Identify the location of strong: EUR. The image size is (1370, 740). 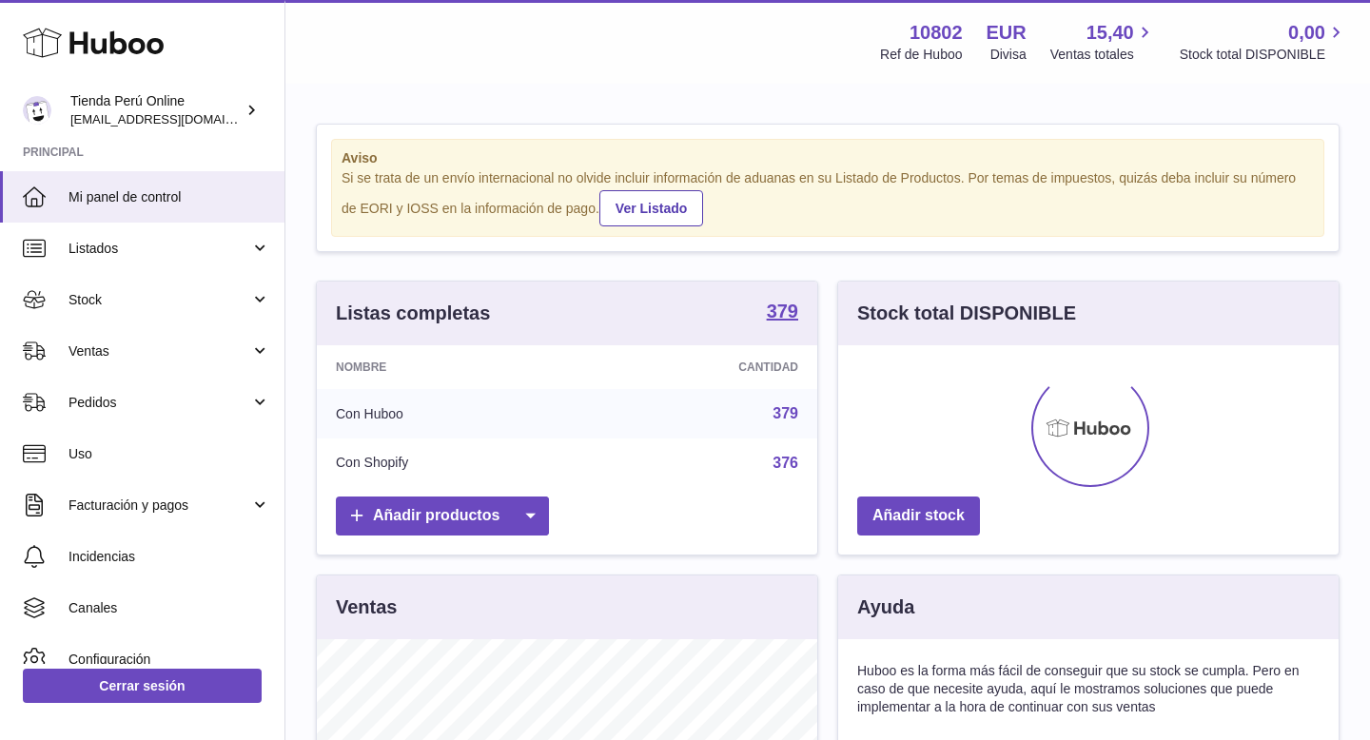
(1007, 32).